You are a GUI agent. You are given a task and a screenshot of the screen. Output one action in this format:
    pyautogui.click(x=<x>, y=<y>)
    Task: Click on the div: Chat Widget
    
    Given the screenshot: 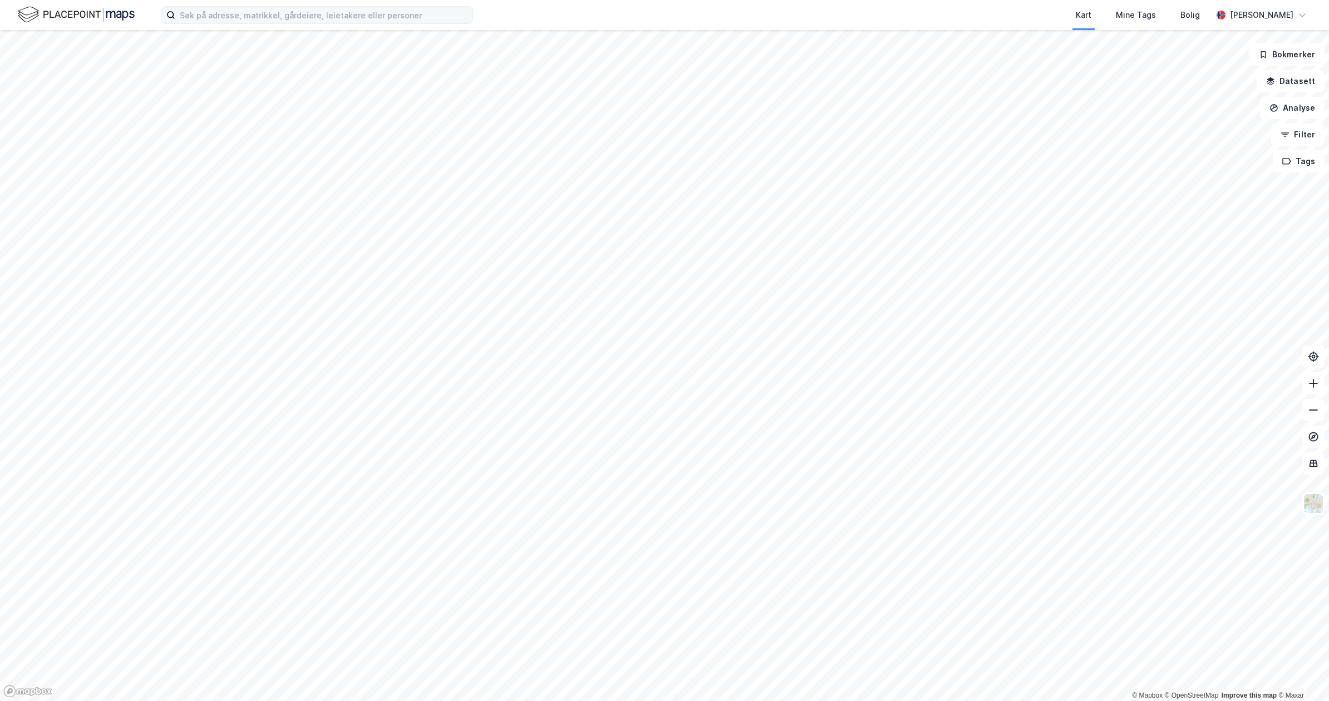 What is the action you would take?
    pyautogui.click(x=1301, y=674)
    